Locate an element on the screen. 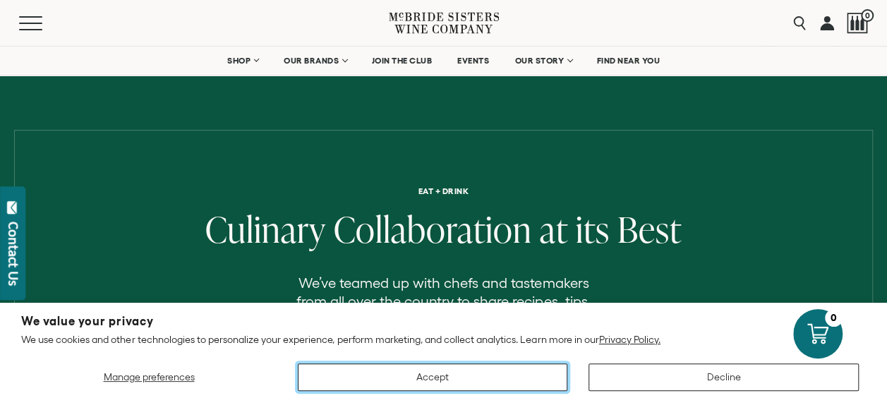 The image size is (887, 398). span: Manage preferences is located at coordinates (148, 377).